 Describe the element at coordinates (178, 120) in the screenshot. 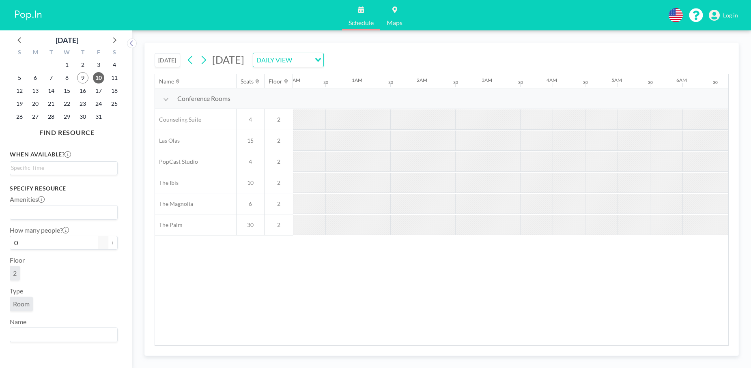

I see `span: Counseling Suite` at that location.